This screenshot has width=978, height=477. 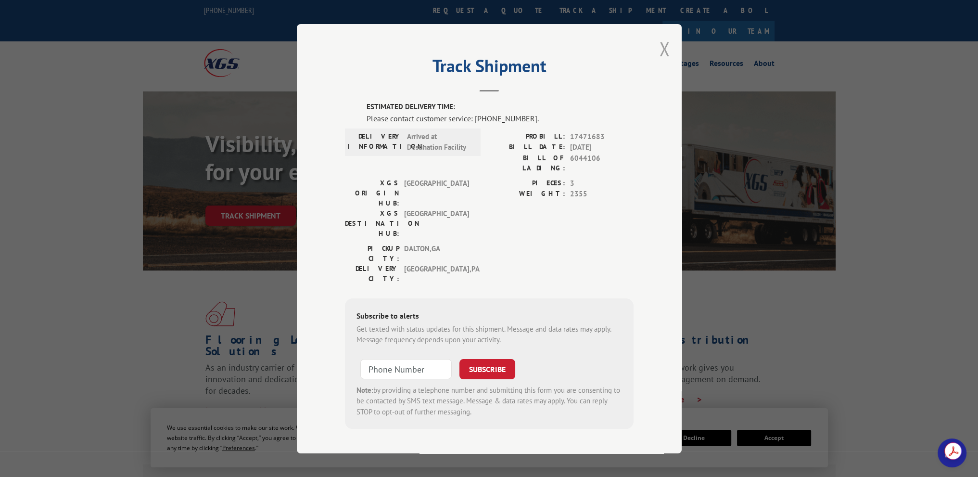 I want to click on span: Arrived at Destination Facility, so click(x=439, y=141).